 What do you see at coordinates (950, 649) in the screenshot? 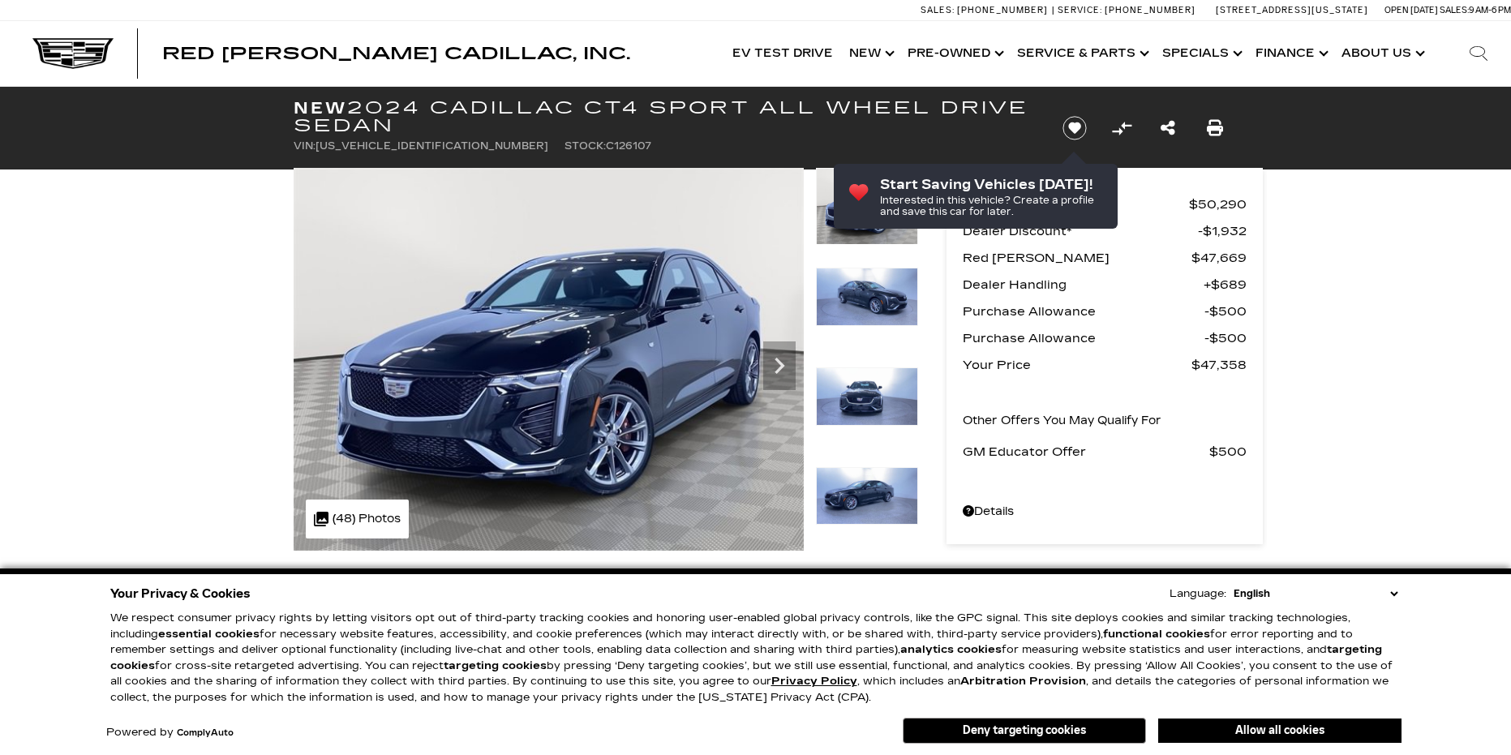
I see `strong: analytics cookies` at bounding box center [950, 649].